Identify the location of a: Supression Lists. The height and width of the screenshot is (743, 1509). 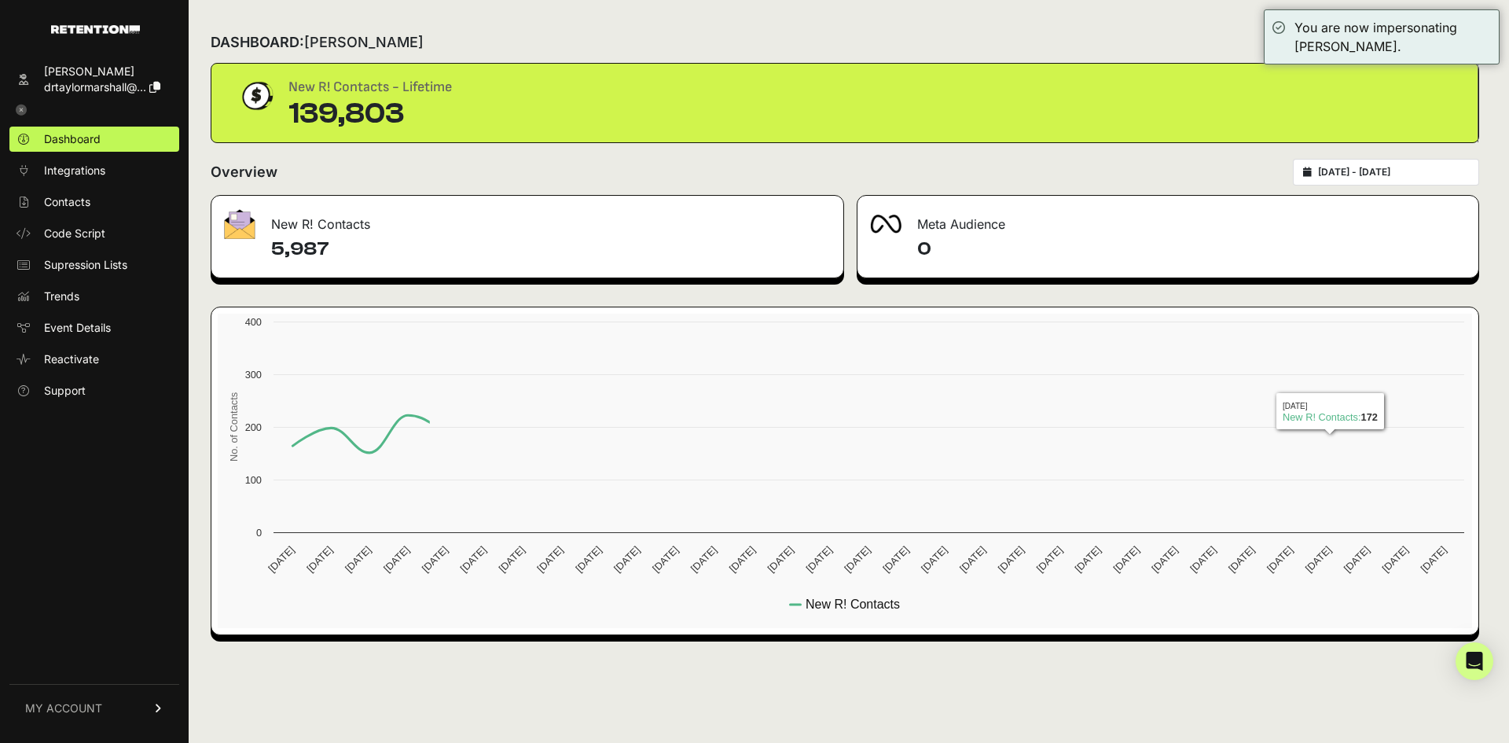
(94, 265).